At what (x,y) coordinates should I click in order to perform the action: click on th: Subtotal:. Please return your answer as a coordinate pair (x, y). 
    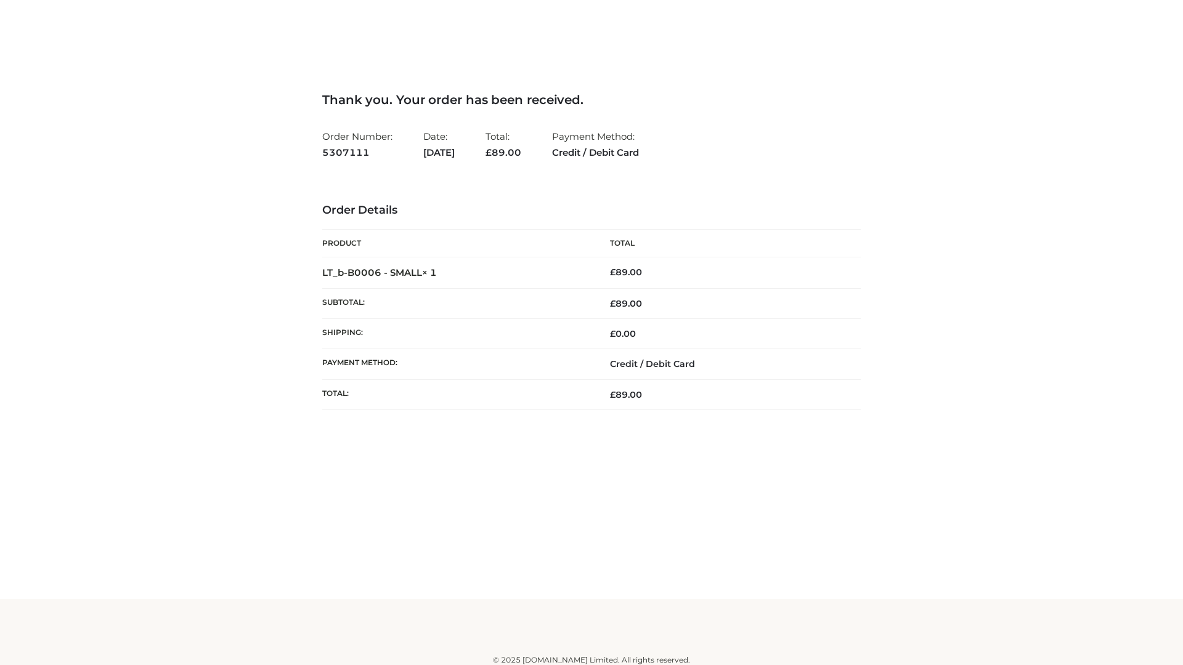
    Looking at the image, I should click on (456, 303).